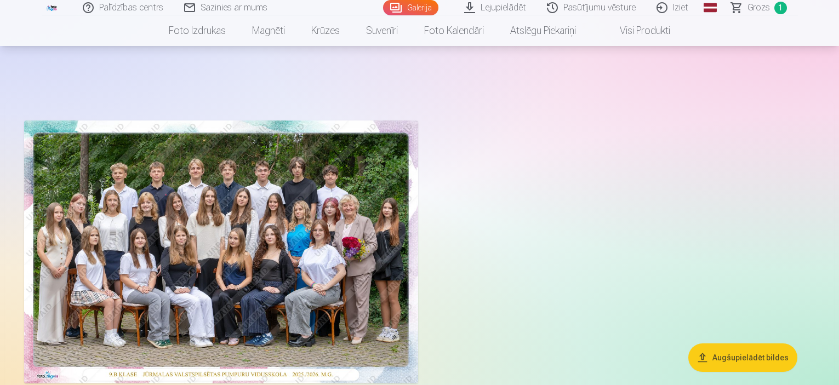 Image resolution: width=839 pixels, height=385 pixels. Describe the element at coordinates (326, 31) in the screenshot. I see `a: Krūzes` at that location.